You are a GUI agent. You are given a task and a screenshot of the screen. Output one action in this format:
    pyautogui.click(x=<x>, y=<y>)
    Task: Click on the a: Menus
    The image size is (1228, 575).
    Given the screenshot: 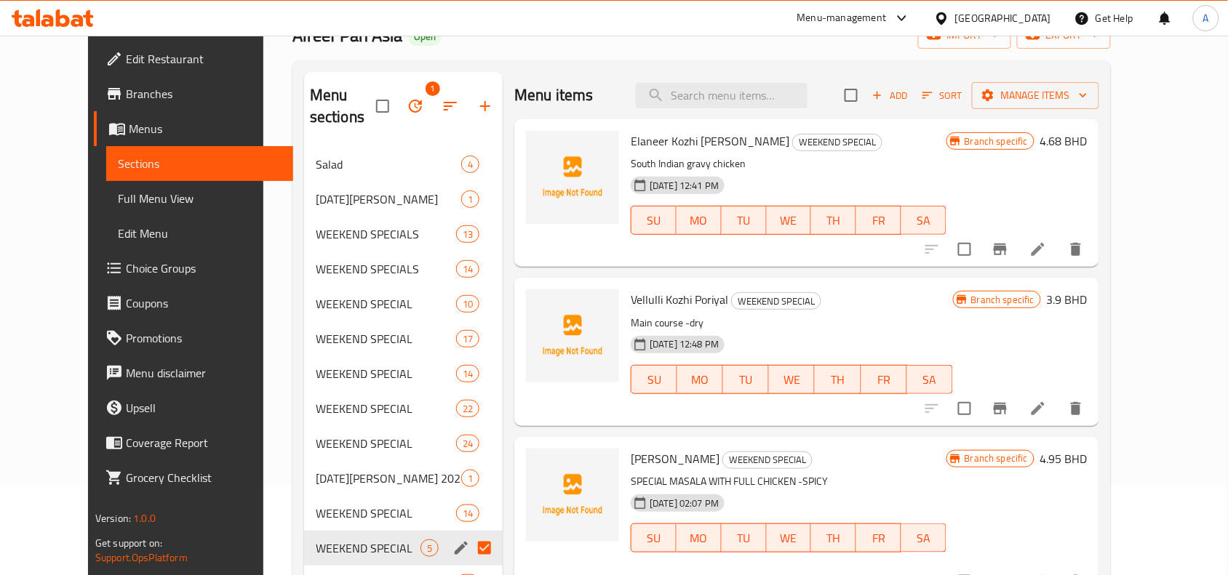 What is the action you would take?
    pyautogui.click(x=193, y=129)
    